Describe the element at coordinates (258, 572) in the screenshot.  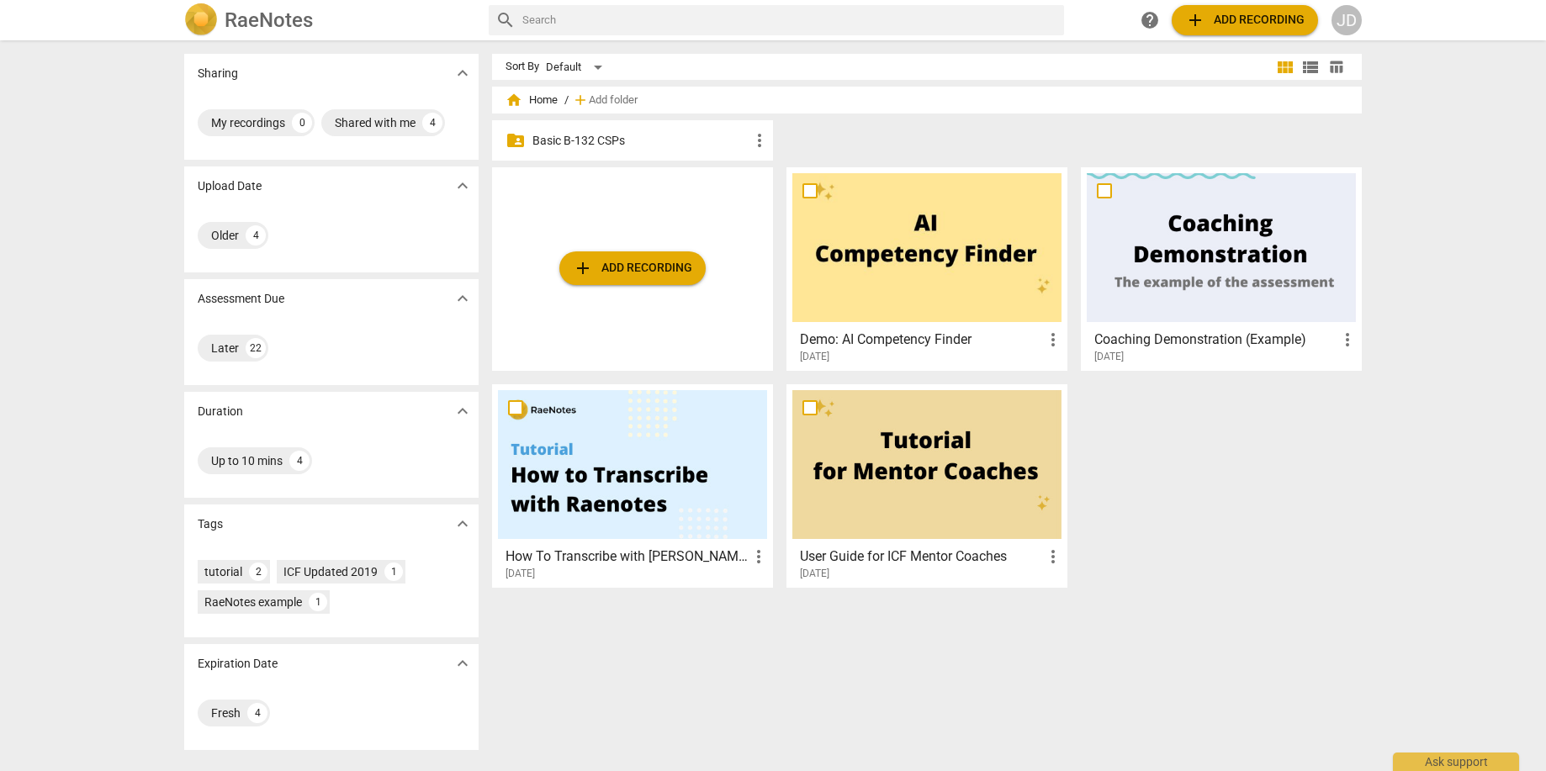
I see `div: 2` at that location.